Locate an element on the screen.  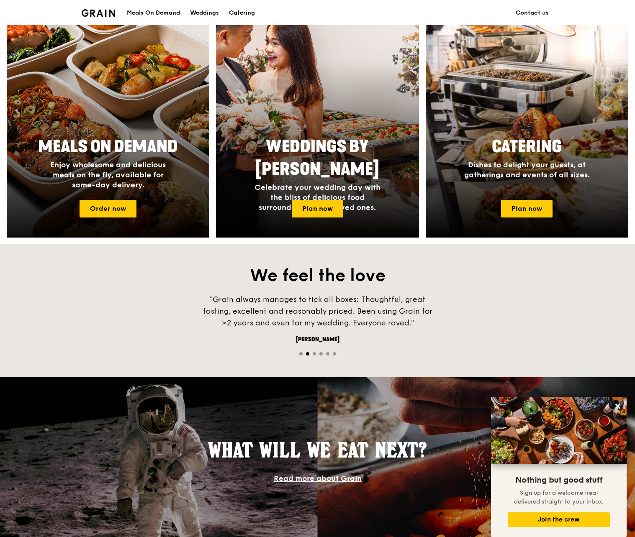
span: Enjoy wholesome and delicious meals on the fly, available for same-day delivery. is located at coordinates (108, 175).